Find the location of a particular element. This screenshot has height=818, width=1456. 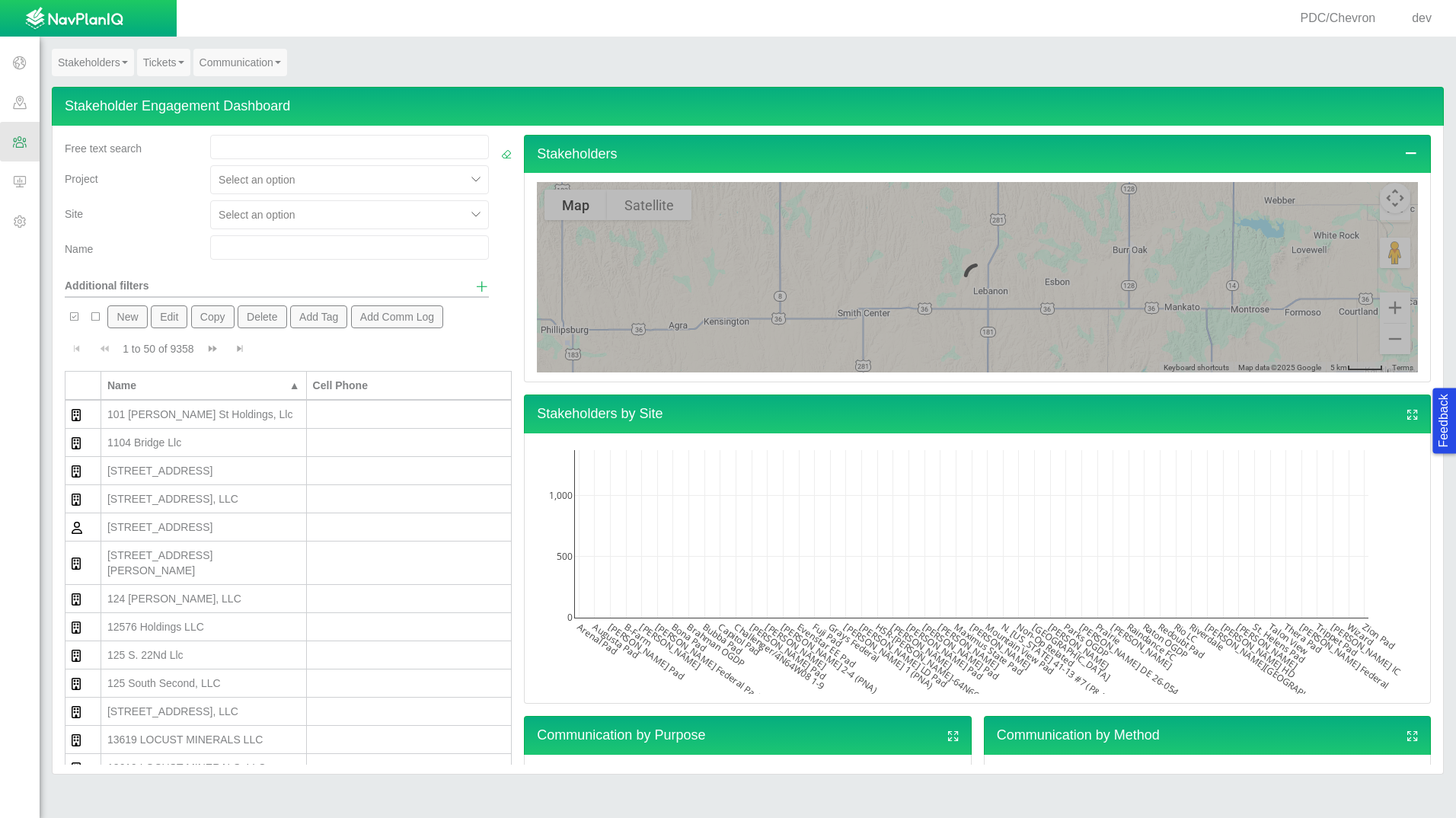

div: 125 S. 22Nd Llc is located at coordinates (203, 655).